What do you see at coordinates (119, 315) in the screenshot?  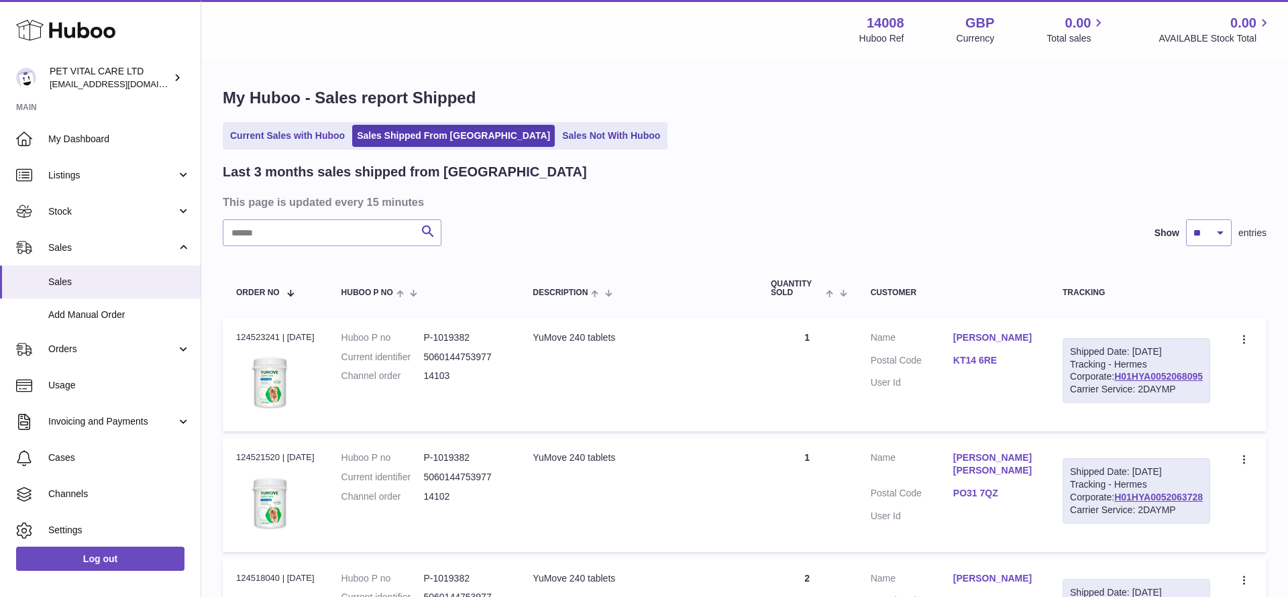 I see `span: Add Manual Order` at bounding box center [119, 315].